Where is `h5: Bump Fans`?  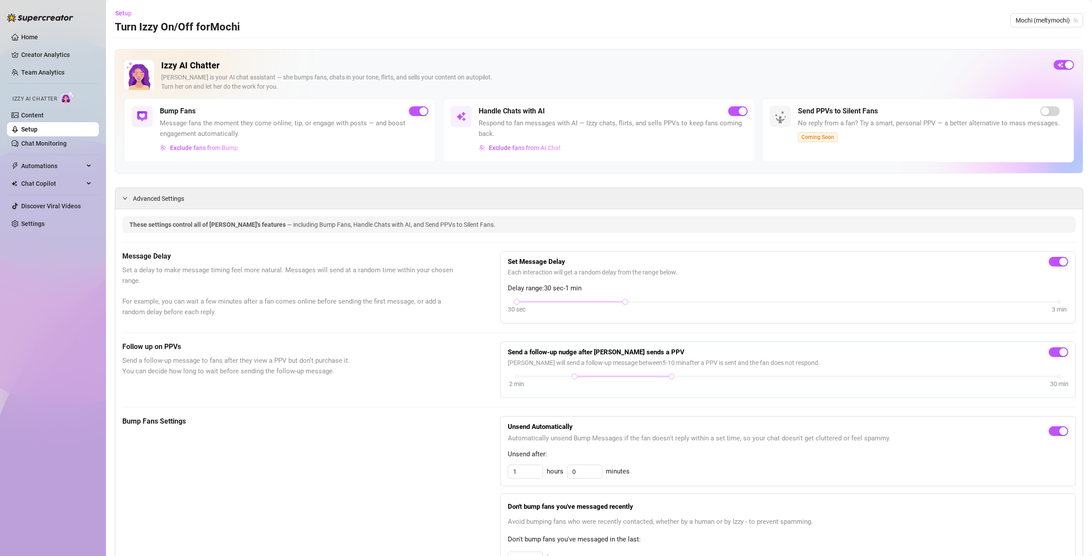
h5: Bump Fans is located at coordinates (177, 111).